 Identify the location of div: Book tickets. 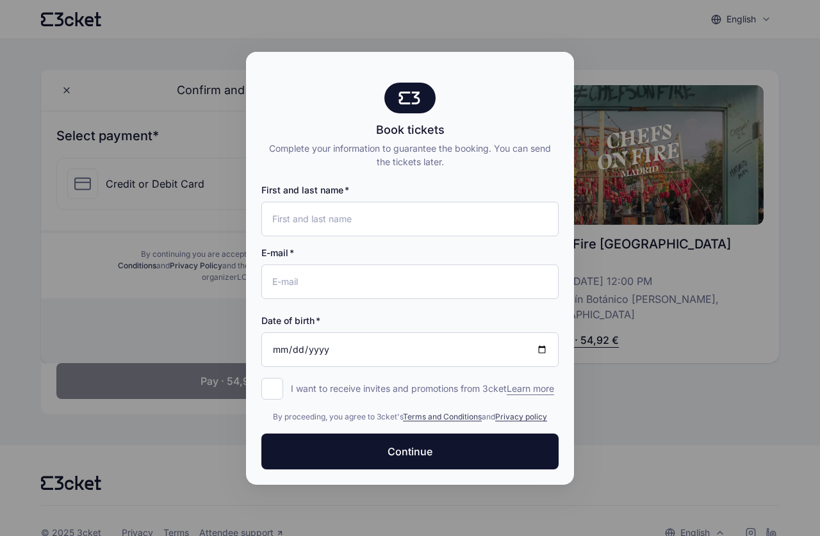
(410, 130).